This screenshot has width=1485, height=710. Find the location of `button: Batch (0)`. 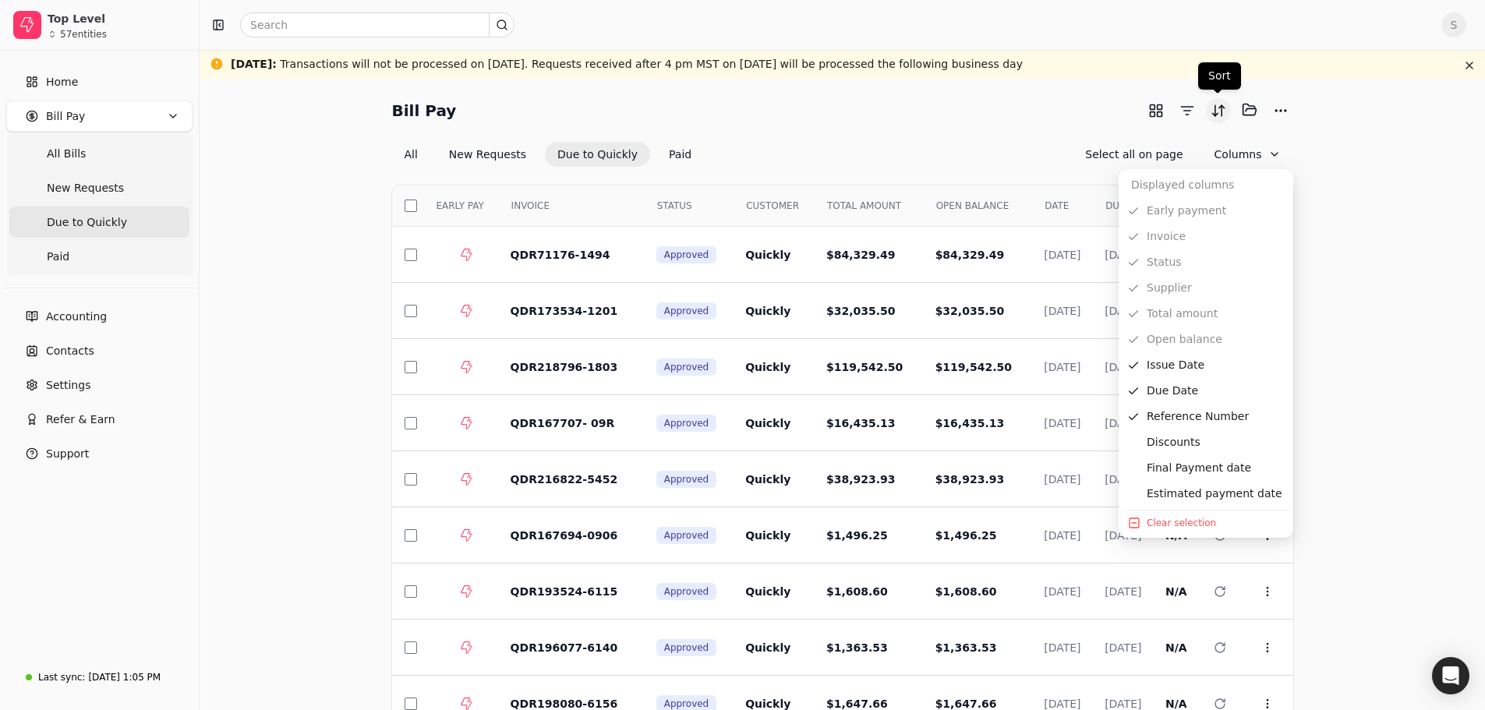

button: Batch (0) is located at coordinates (1250, 110).